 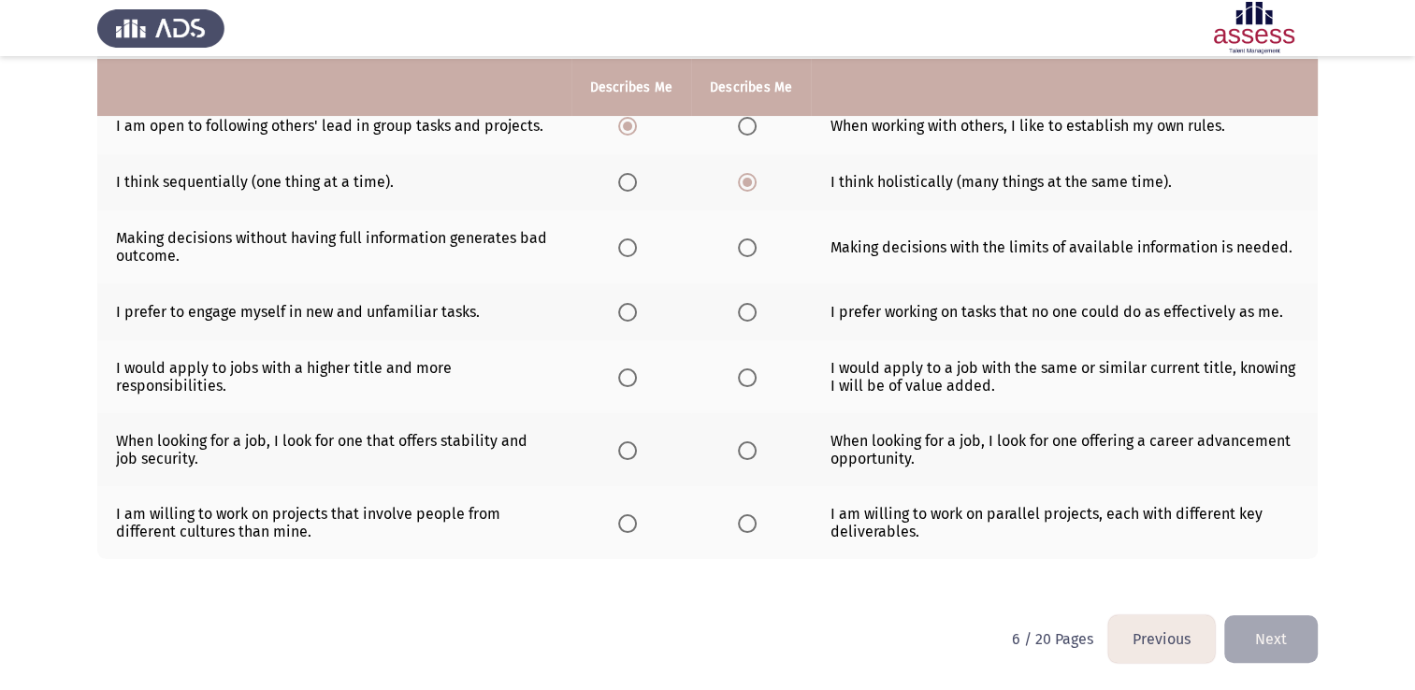 I want to click on td: I would apply to jobs with a higher title and more responsibilities., so click(x=334, y=377).